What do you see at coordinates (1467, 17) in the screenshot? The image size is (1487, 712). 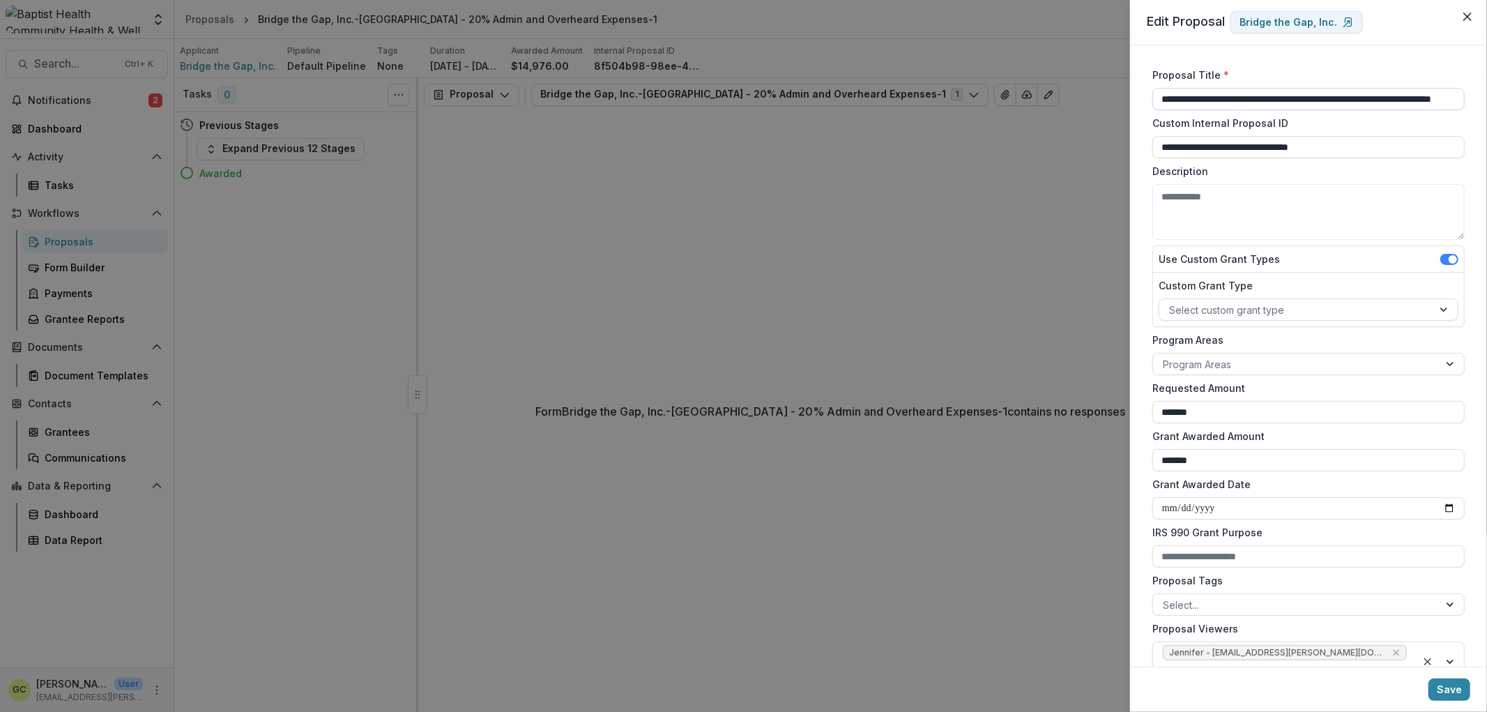 I see `button: Close` at bounding box center [1467, 17].